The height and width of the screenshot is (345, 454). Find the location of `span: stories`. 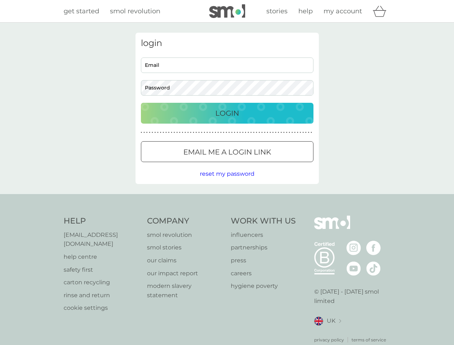

span: stories is located at coordinates (277, 11).